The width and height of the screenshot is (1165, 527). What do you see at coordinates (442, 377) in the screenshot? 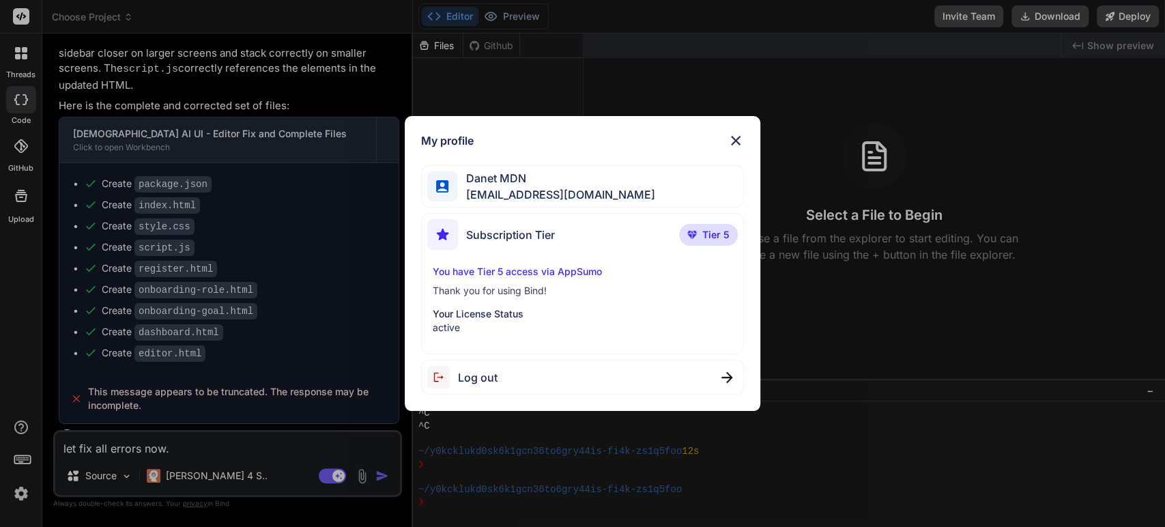
I see `img: logout` at bounding box center [442, 377].